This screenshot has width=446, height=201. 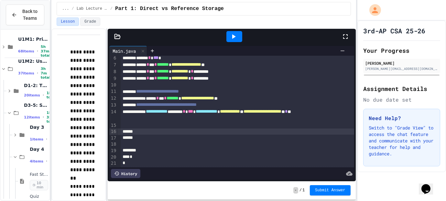 I want to click on span: U1M2: Using Classes and Objects, so click(x=33, y=61).